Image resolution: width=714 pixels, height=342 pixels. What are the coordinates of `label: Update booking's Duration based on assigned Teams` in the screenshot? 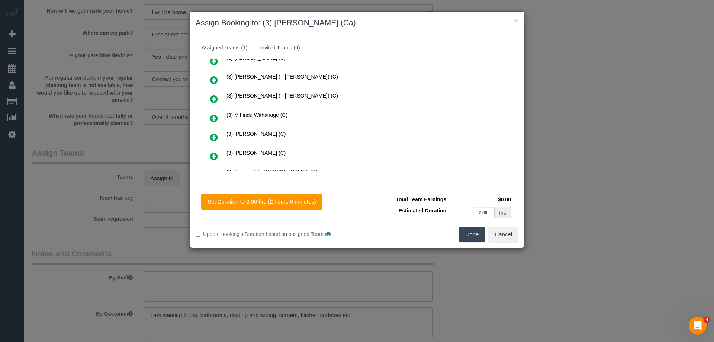 It's located at (273, 234).